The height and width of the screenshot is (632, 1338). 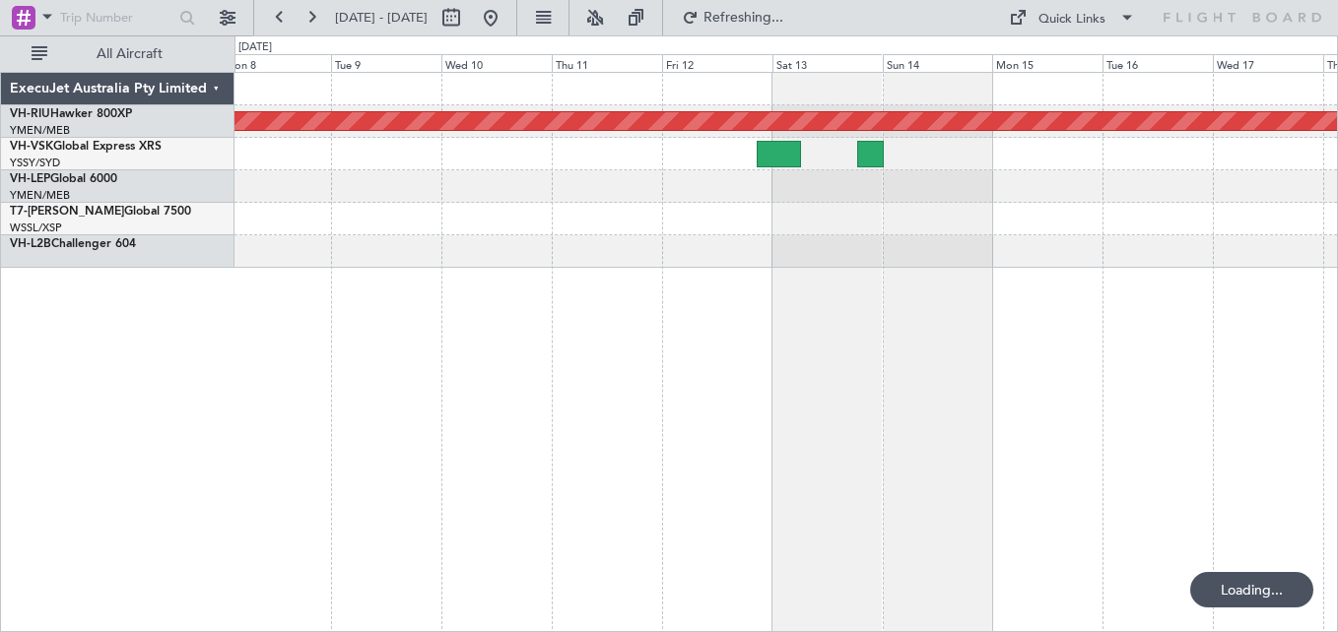 What do you see at coordinates (73, 244) in the screenshot?
I see `a: VH-L2BChallenger 604` at bounding box center [73, 244].